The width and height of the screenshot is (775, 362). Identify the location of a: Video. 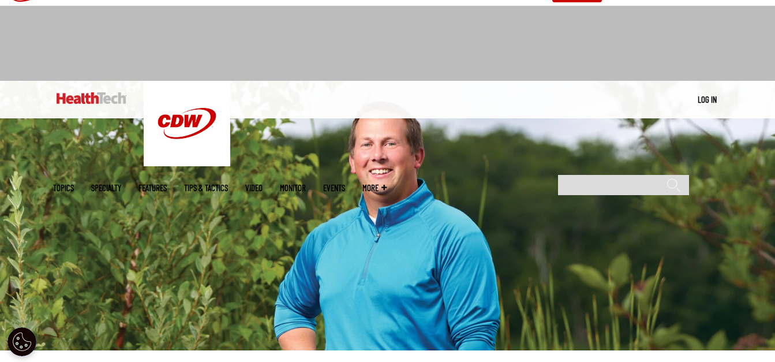
(254, 188).